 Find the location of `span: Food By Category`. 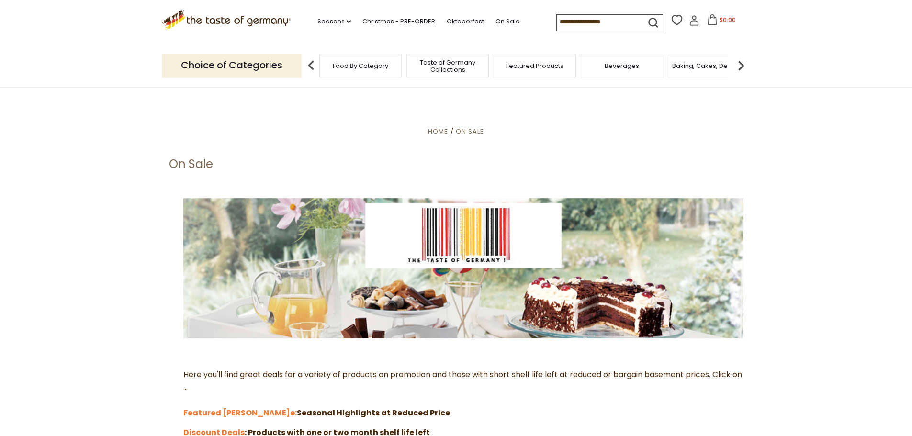

span: Food By Category is located at coordinates (361, 66).